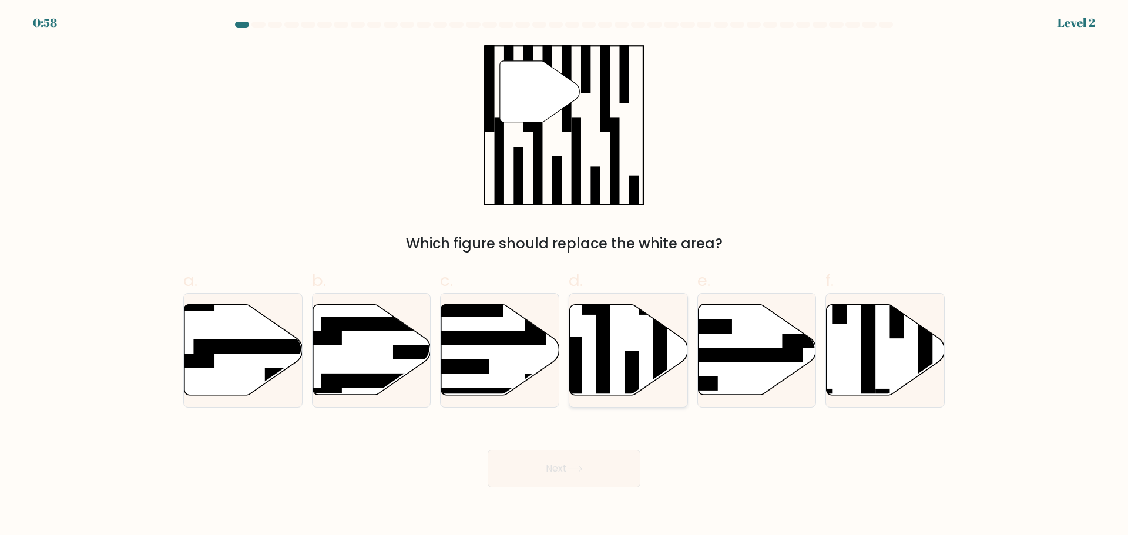 This screenshot has width=1128, height=535. What do you see at coordinates (319, 280) in the screenshot?
I see `span: b.` at bounding box center [319, 280].